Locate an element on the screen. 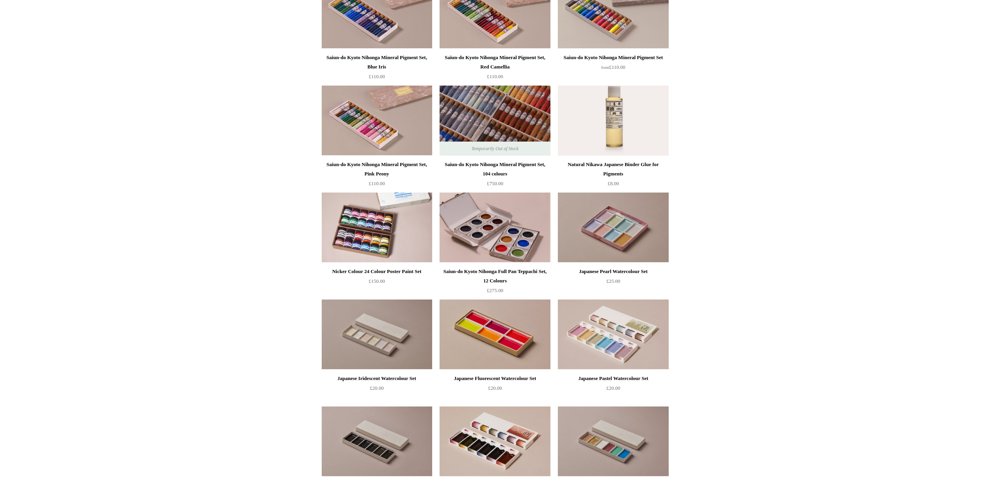 The image size is (990, 480). img: Natural Nikawa Japanese Binder Glue for Pigments is located at coordinates (613, 121).